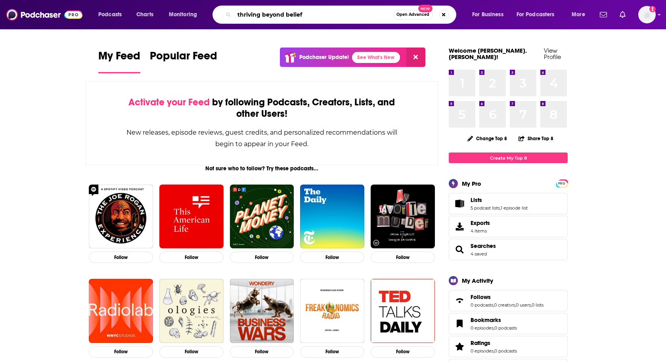 The image size is (666, 362). I want to click on img: Radiolab, so click(121, 311).